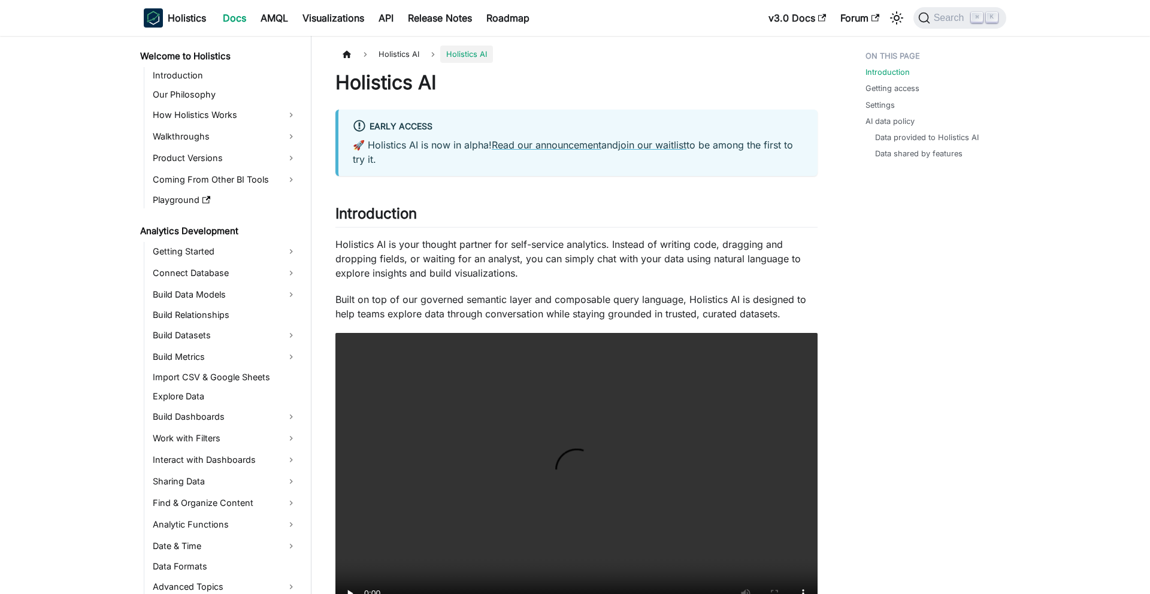  I want to click on a: Settings, so click(880, 105).